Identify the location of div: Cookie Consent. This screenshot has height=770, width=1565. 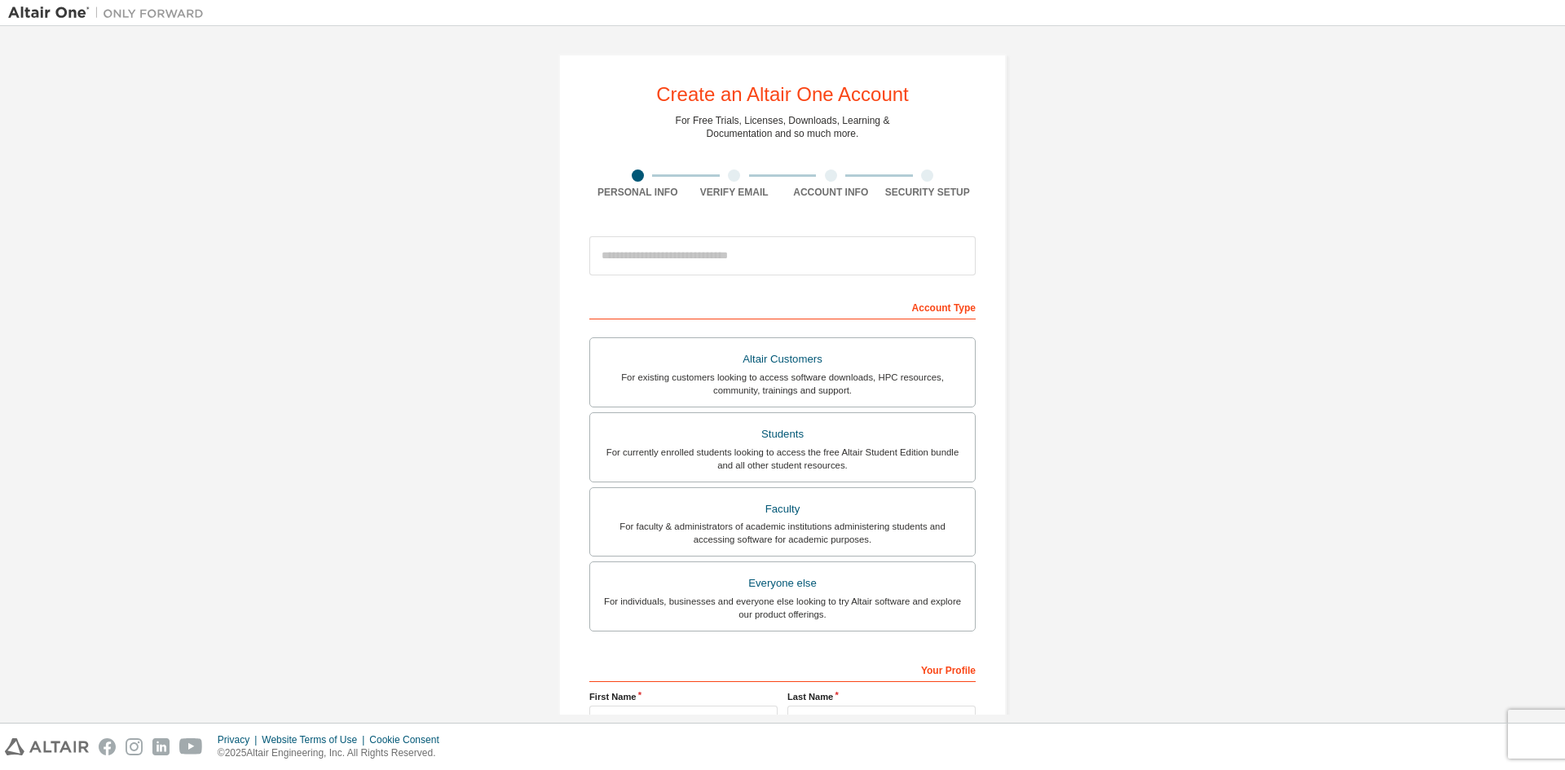
(408, 740).